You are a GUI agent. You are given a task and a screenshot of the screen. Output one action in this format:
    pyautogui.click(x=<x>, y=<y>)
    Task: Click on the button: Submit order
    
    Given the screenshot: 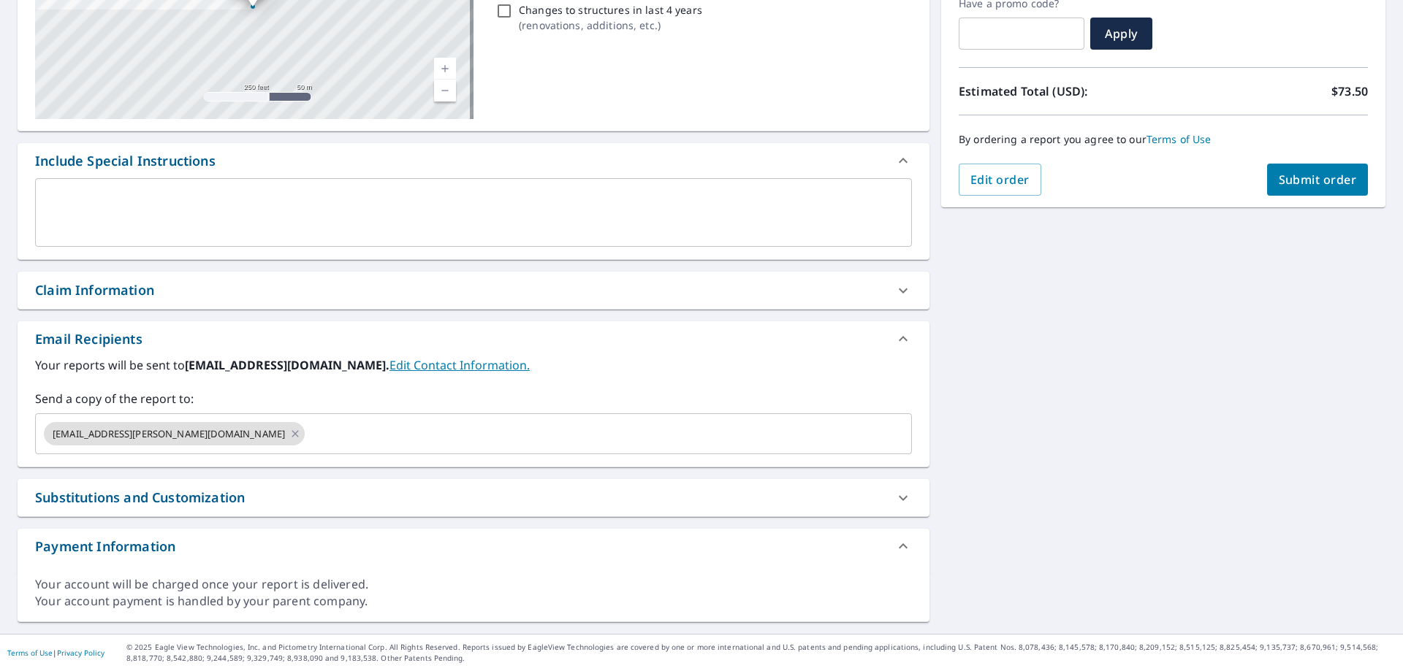 What is the action you would take?
    pyautogui.click(x=1317, y=180)
    